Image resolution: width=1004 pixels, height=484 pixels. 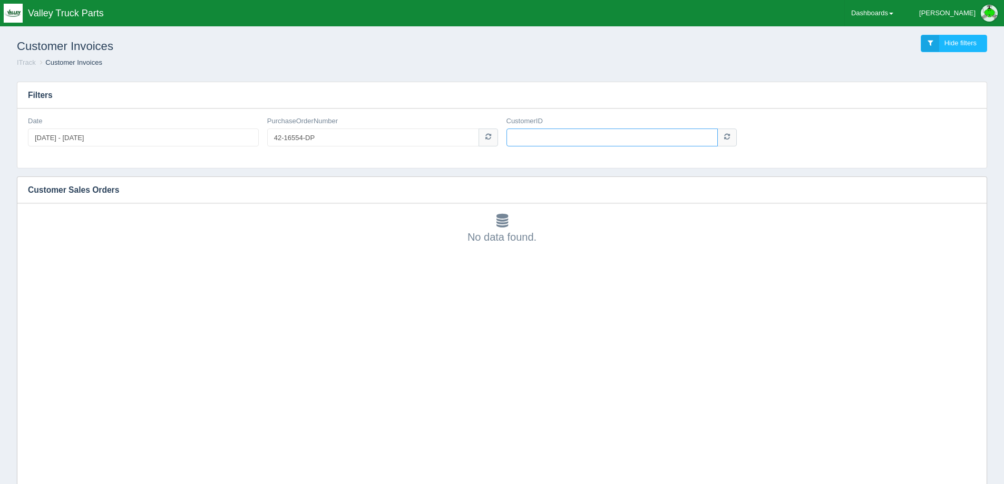 I want to click on h3: Customer Sales Orders, so click(x=494, y=190).